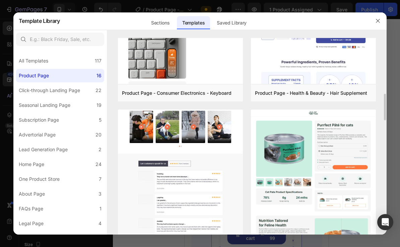  I want to click on div: 5, so click(100, 120).